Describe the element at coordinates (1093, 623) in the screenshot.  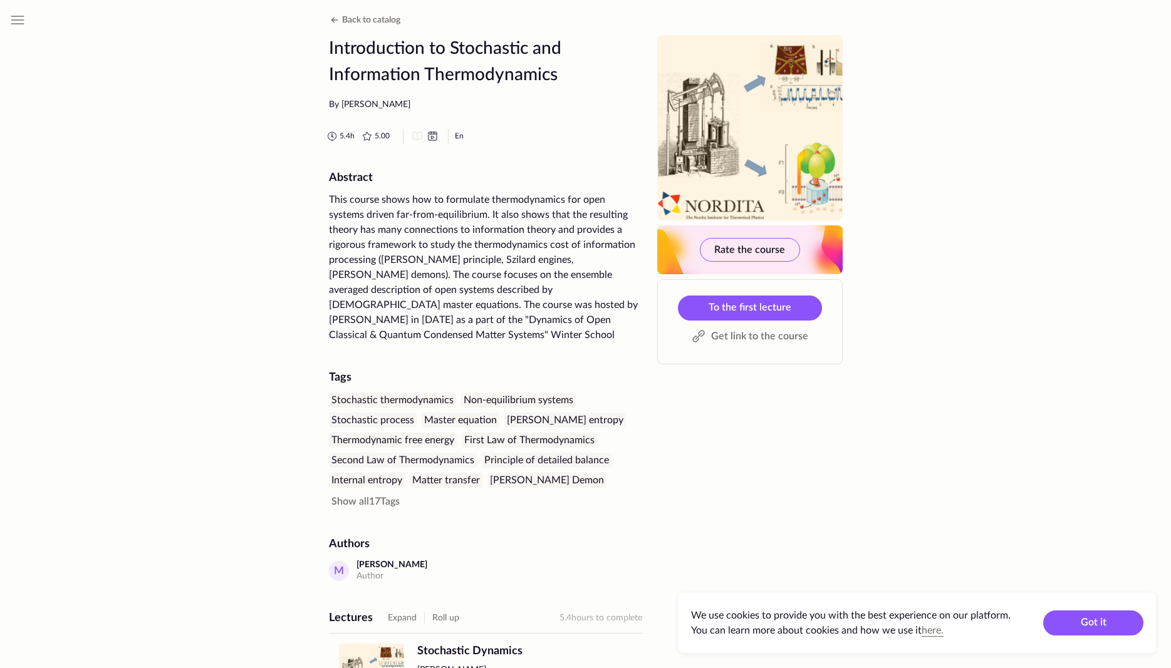
I see `button: Got it` at that location.